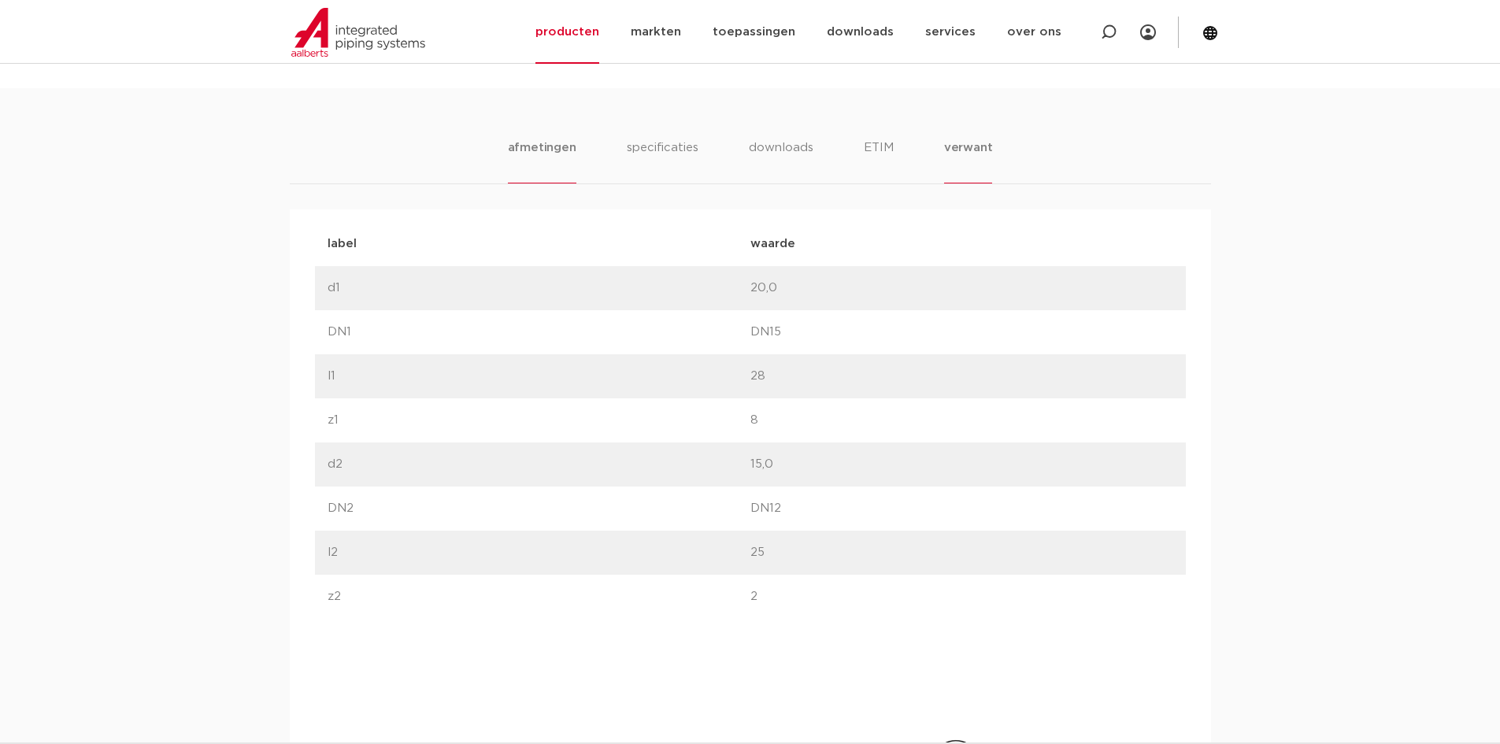 The image size is (1500, 744). Describe the element at coordinates (962, 244) in the screenshot. I see `p: waarde` at that location.